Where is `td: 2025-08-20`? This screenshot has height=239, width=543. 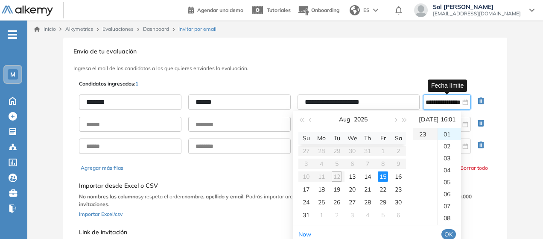 td: 2025-08-20 is located at coordinates (352, 189).